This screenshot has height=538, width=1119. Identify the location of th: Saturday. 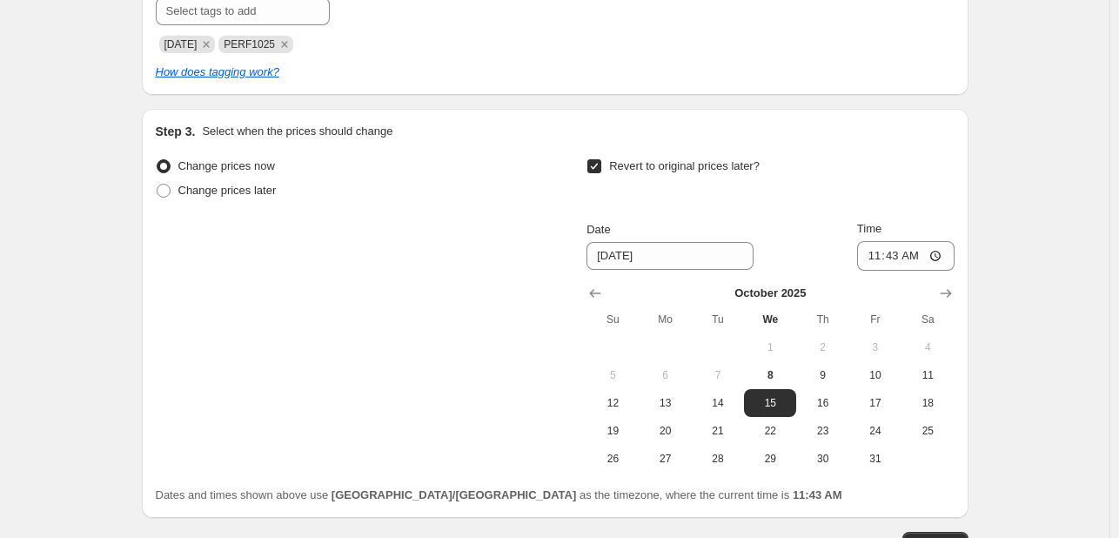
(928, 319).